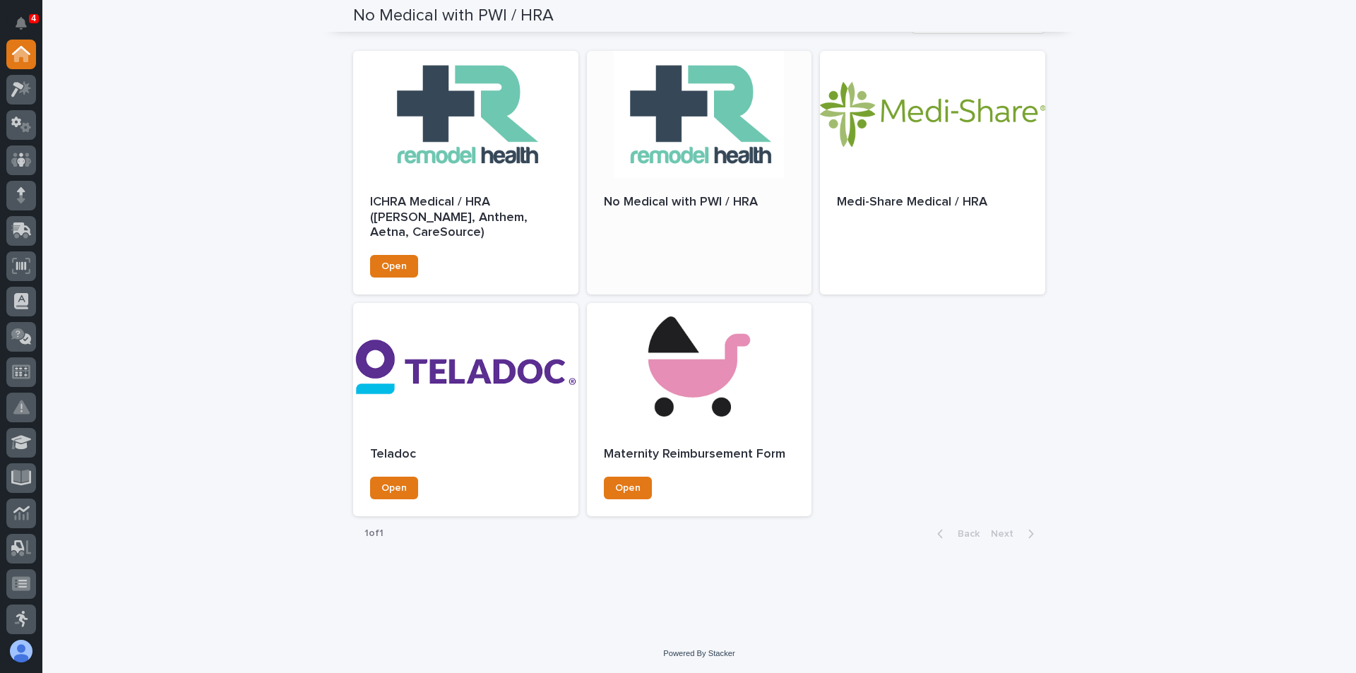 This screenshot has height=673, width=1356. Describe the element at coordinates (21, 23) in the screenshot. I see `button: Notifications` at that location.